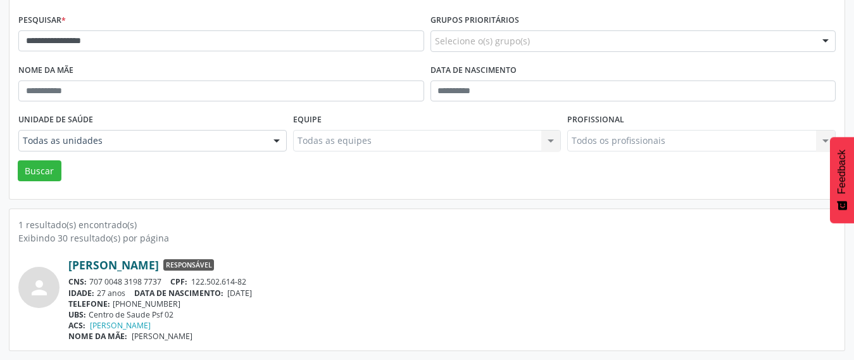 This screenshot has height=360, width=854. I want to click on span: TELEFONE:, so click(89, 303).